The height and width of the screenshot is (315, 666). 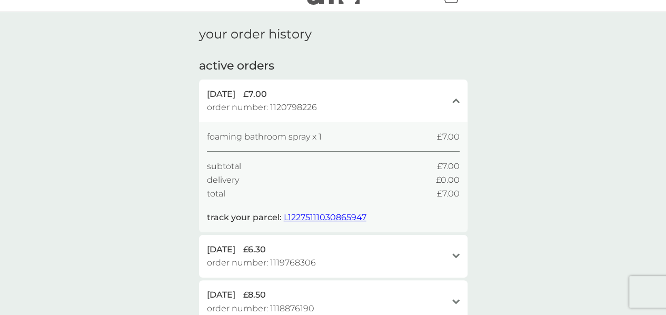 What do you see at coordinates (325, 217) in the screenshot?
I see `span: L12275111030865947` at bounding box center [325, 217].